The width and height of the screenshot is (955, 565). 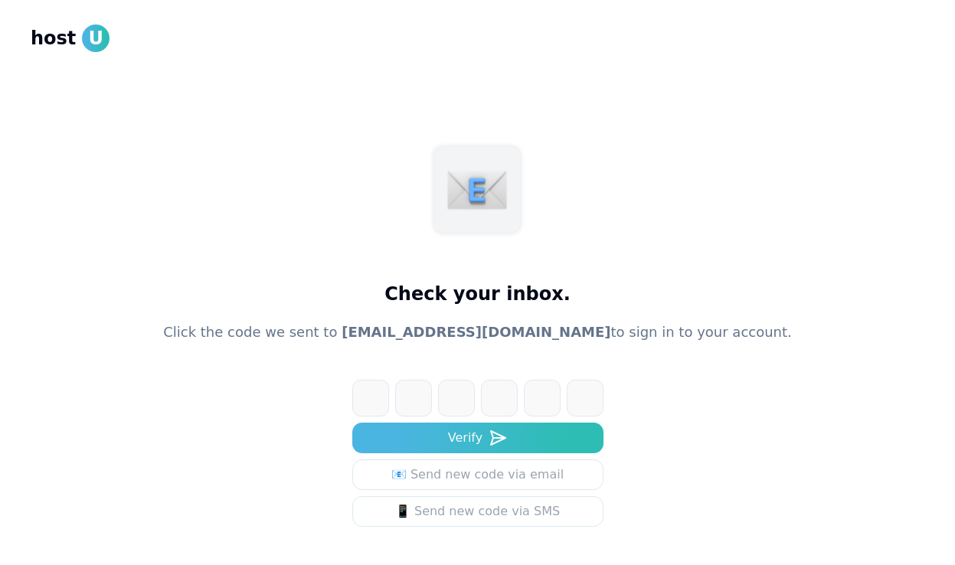 I want to click on a: hostU, so click(x=70, y=38).